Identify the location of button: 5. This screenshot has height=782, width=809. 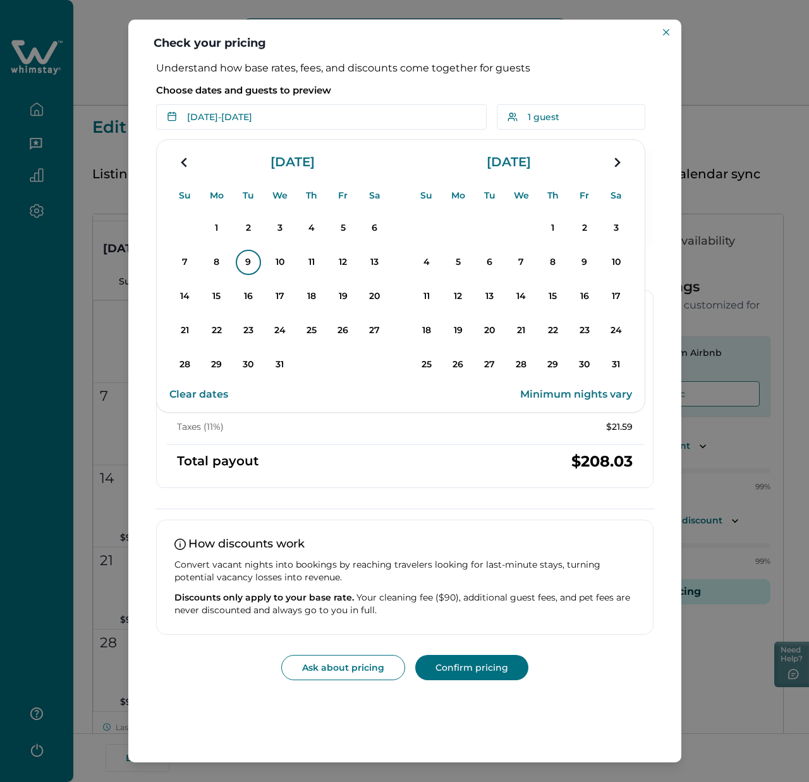
(343, 228).